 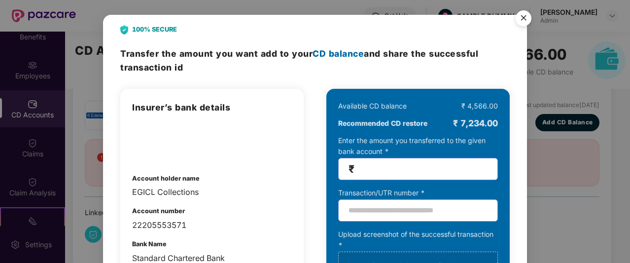 What do you see at coordinates (166, 178) in the screenshot?
I see `b: Account holder name` at bounding box center [166, 178].